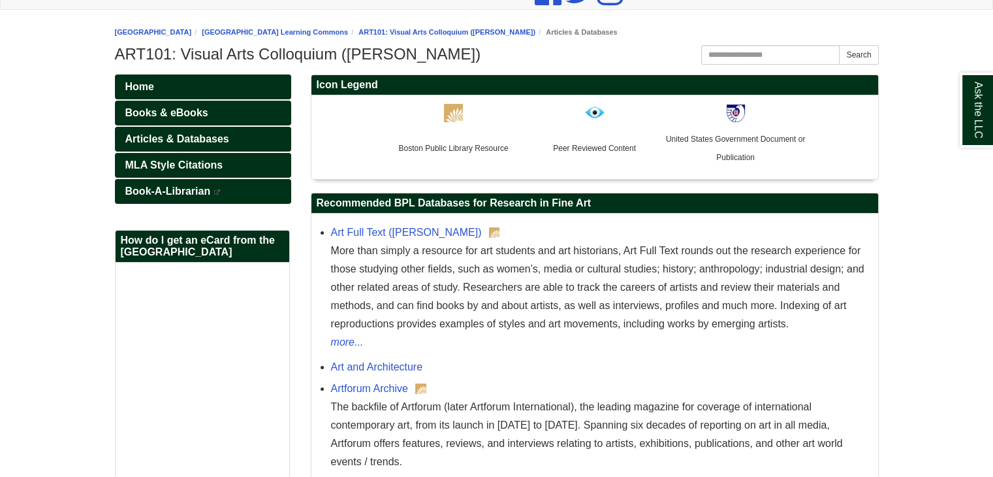  Describe the element at coordinates (203, 165) in the screenshot. I see `a: MLA Style Citations` at that location.